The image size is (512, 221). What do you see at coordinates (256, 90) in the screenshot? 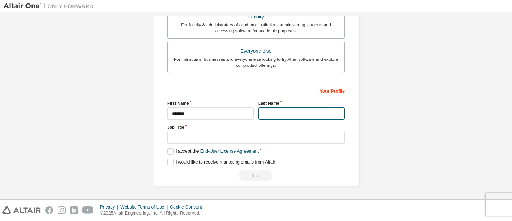
I see `div: Your Profile` at bounding box center [256, 90].